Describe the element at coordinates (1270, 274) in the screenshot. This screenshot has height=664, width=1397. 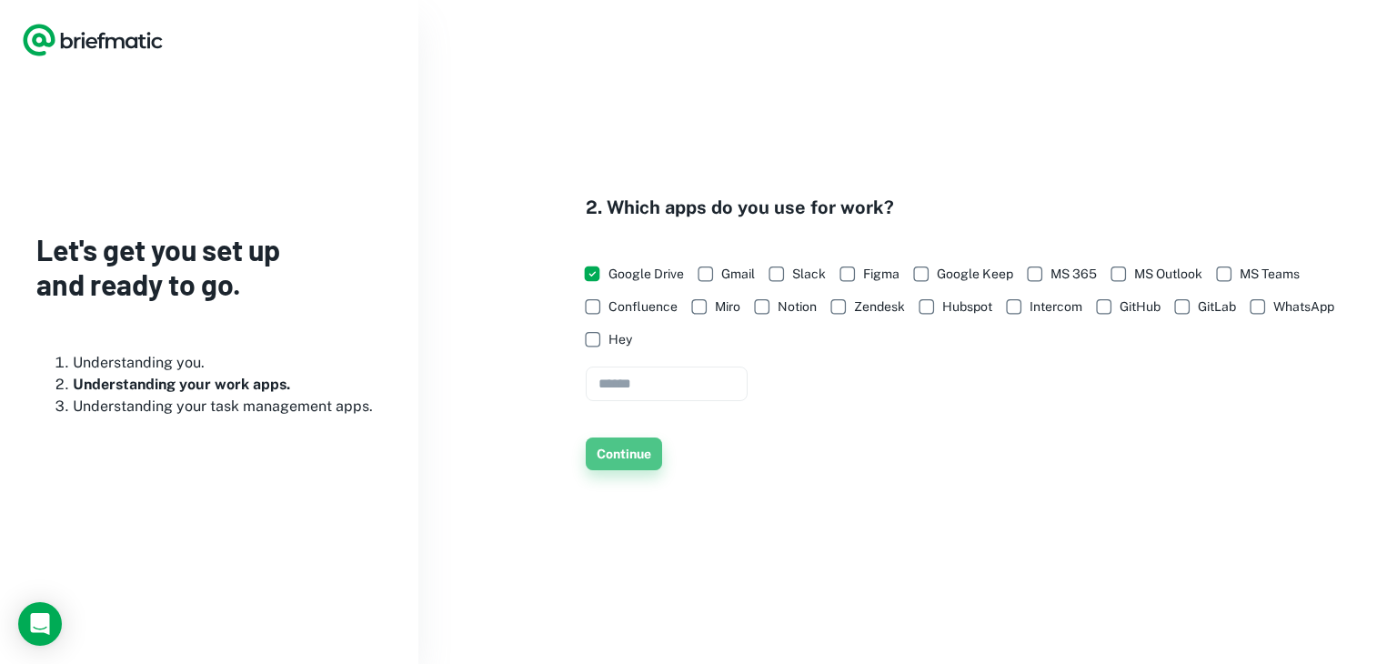
I see `span: MS Teams` at that location.